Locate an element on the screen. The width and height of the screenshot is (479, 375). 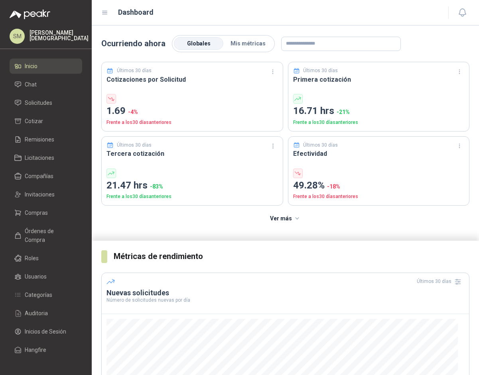
a: Usuarios is located at coordinates (46, 277).